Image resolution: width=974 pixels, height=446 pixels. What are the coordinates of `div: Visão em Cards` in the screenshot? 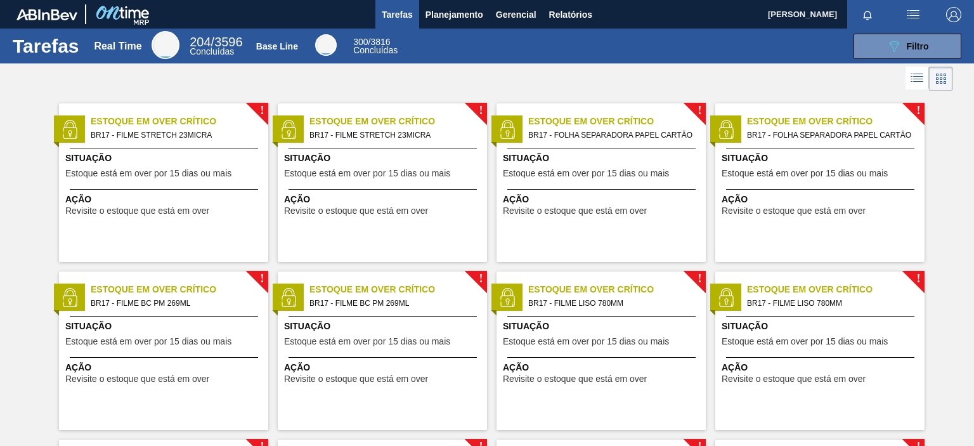 It's located at (941, 79).